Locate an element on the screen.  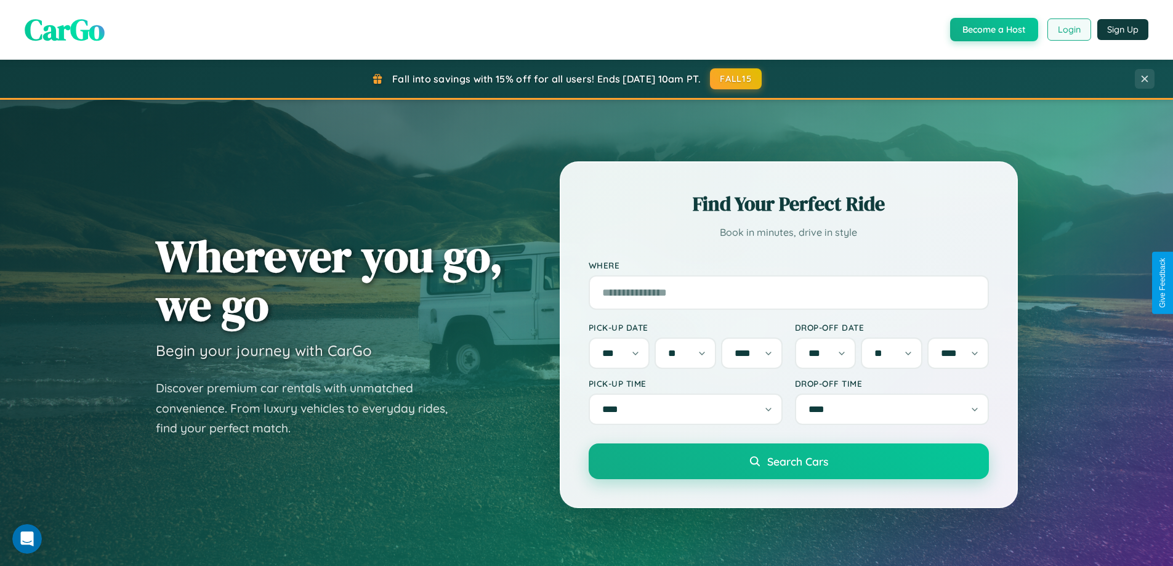
span: Search Cars is located at coordinates (797, 461).